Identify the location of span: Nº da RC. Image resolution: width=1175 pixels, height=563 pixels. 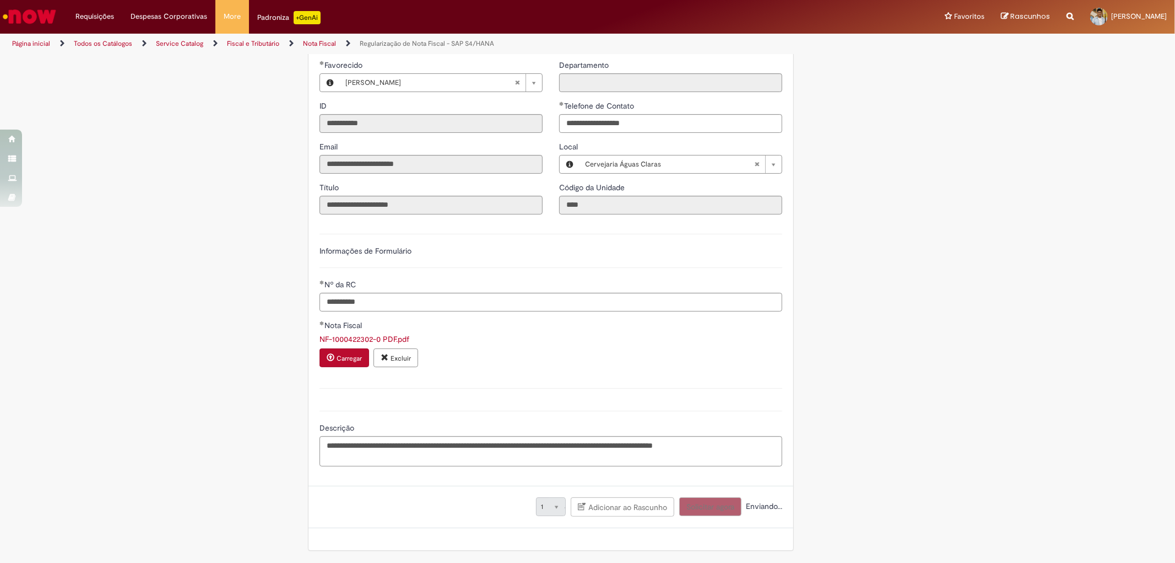
(341, 284).